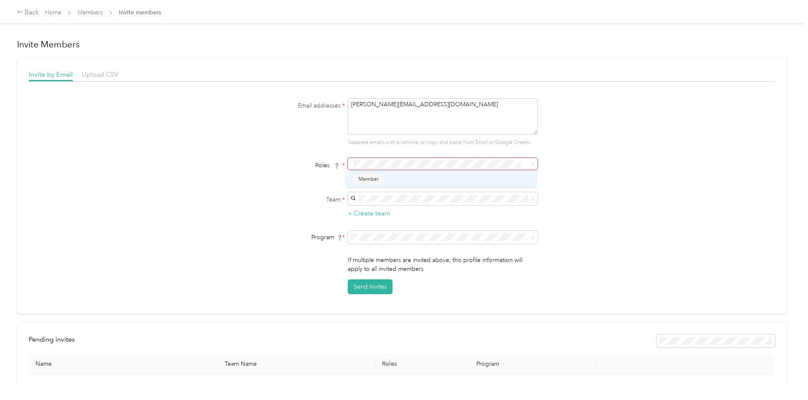  I want to click on label: Team, so click(292, 199).